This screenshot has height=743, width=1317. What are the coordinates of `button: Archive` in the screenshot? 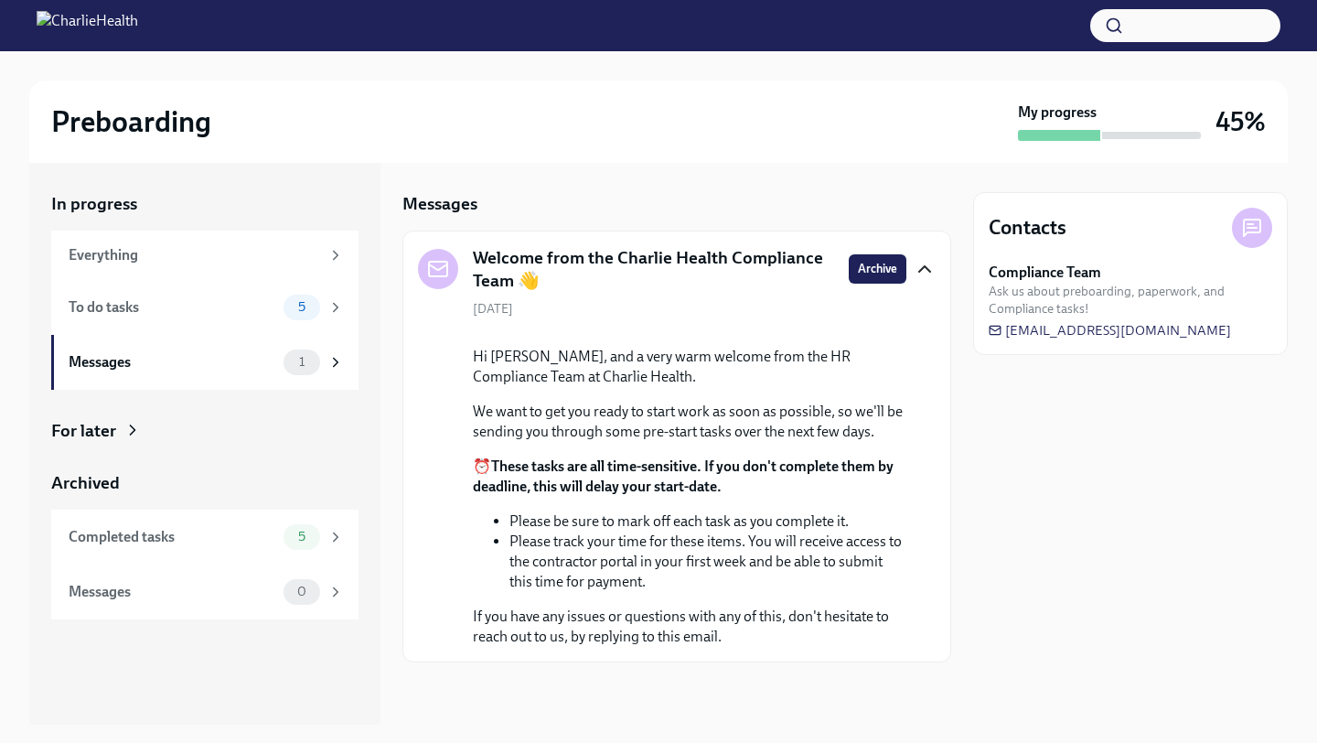 It's located at (877, 269).